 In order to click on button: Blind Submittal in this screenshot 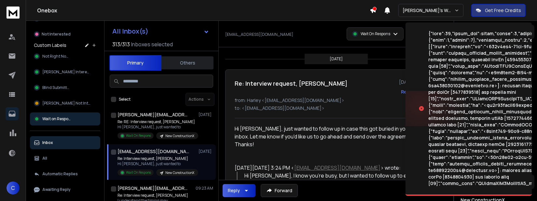, I will do `click(65, 88)`.